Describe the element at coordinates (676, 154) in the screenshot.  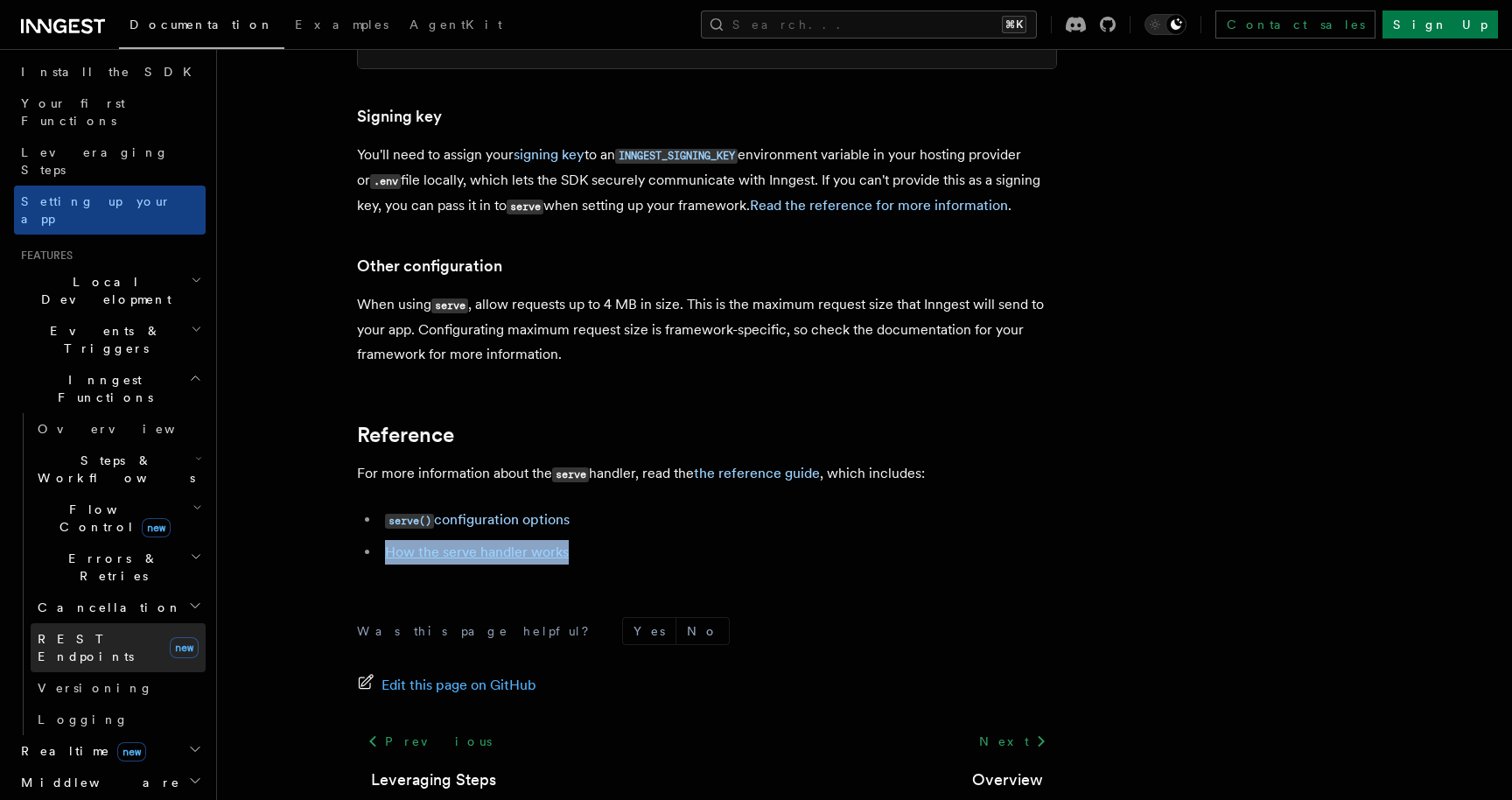
I see `a: INNGEST_SIGNING_KEY` at that location.